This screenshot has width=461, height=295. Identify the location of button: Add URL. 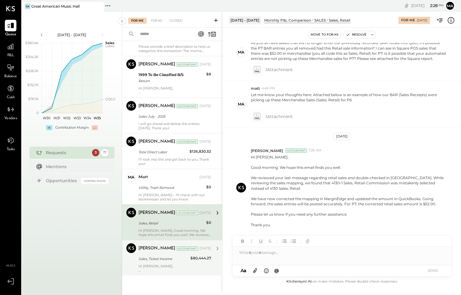
(308, 241).